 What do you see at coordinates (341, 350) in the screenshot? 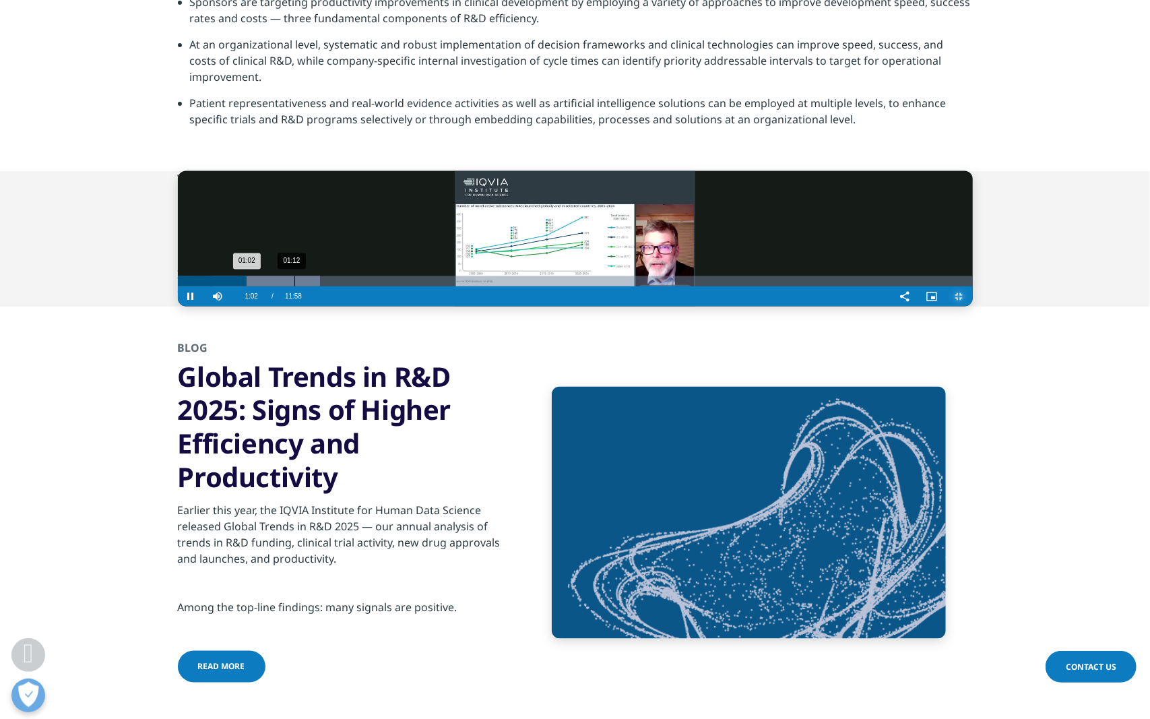
I see `h2: blog` at bounding box center [341, 350].